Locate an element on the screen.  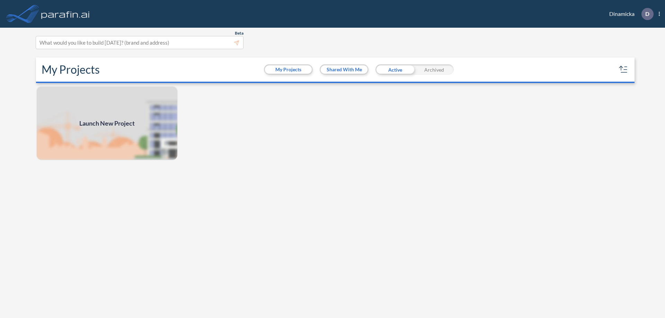
div: Archived is located at coordinates (434, 70).